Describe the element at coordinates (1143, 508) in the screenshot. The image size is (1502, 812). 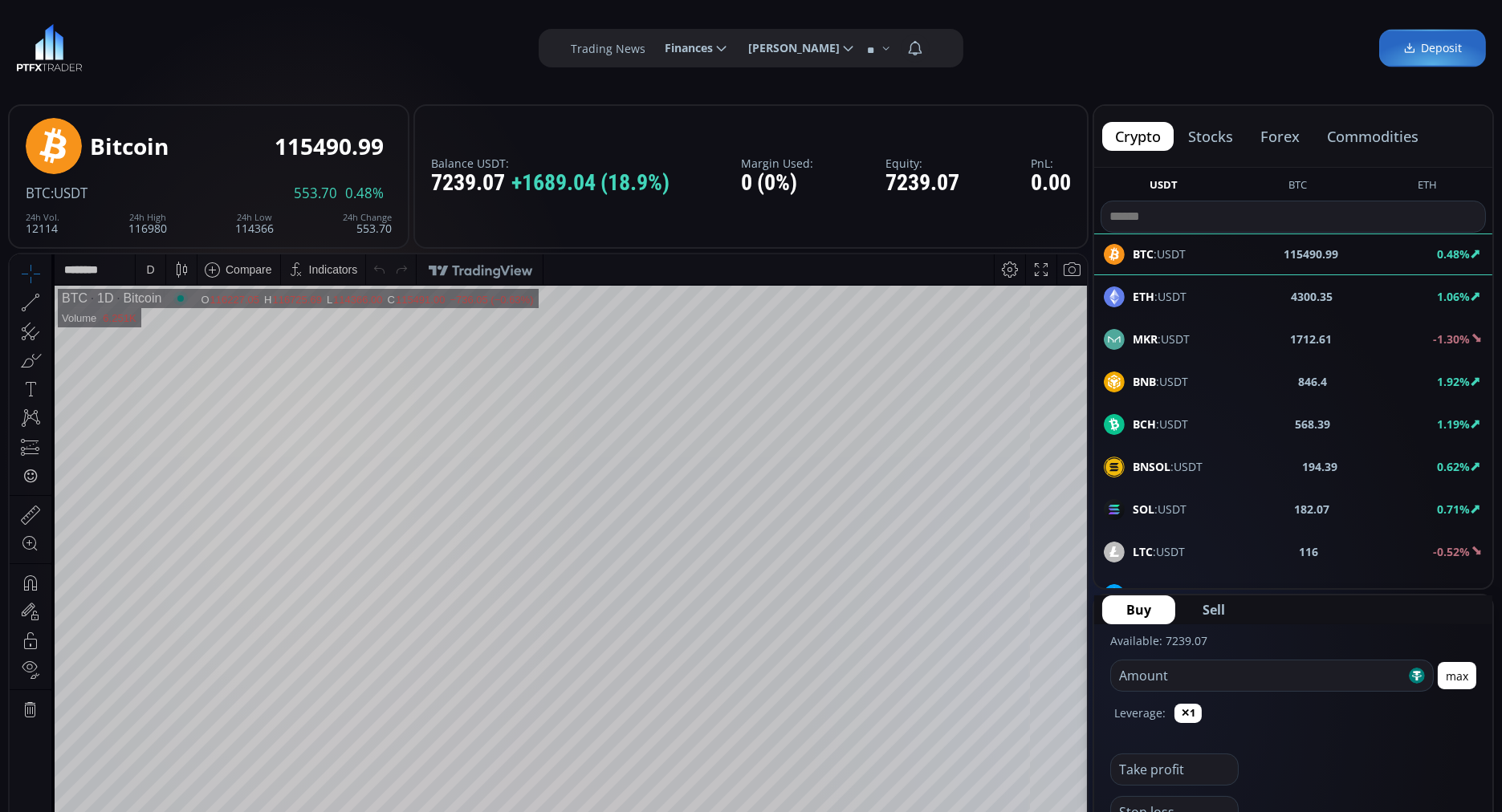
I see `b: SOL` at that location.